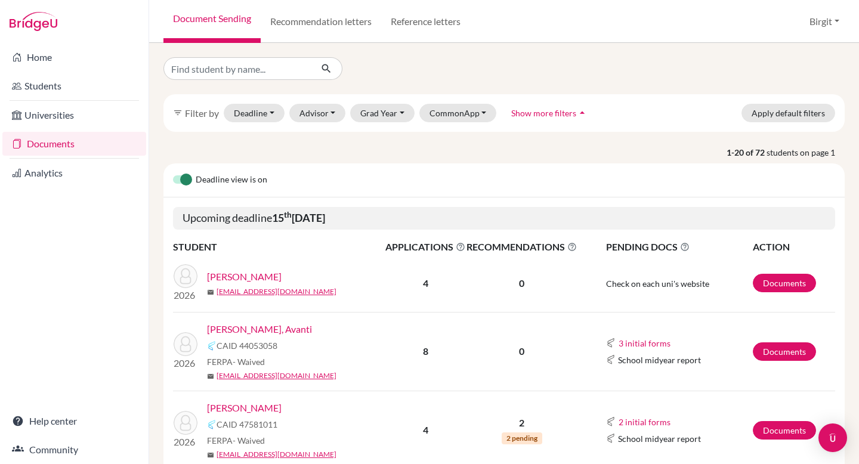 The width and height of the screenshot is (859, 464). I want to click on button: 3 initial forms, so click(644, 343).